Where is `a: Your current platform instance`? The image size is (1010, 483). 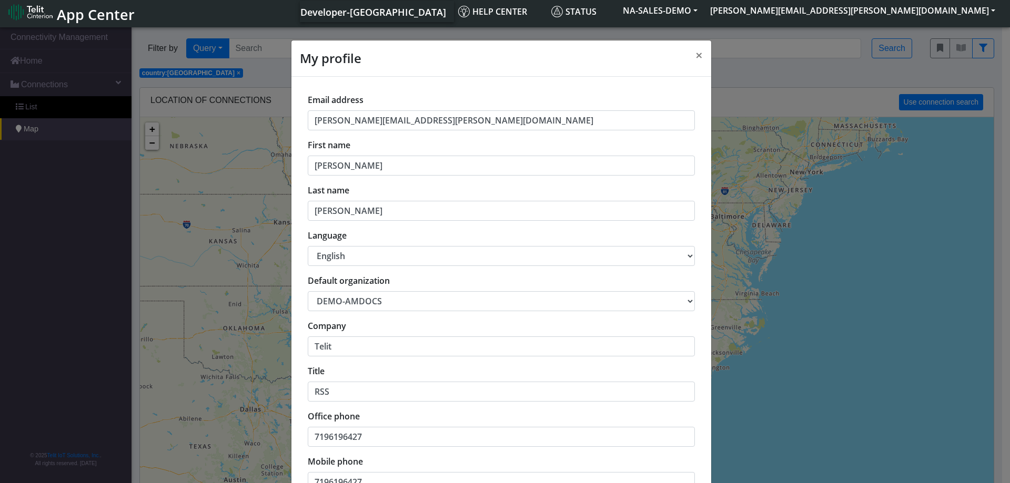
a: Your current platform instance is located at coordinates (372, 12).